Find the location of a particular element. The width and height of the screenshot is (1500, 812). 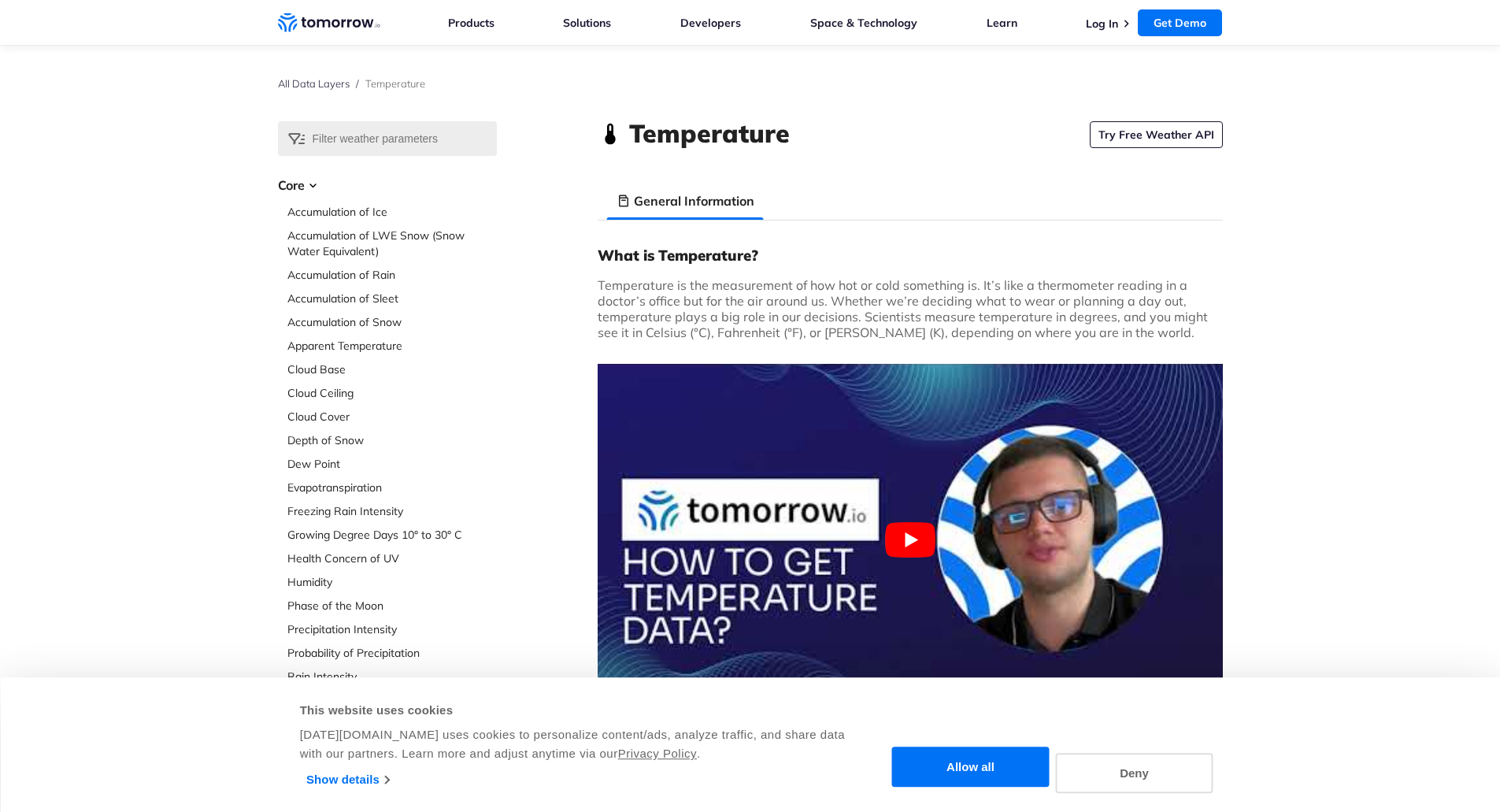

a: Log In is located at coordinates (1101, 24).